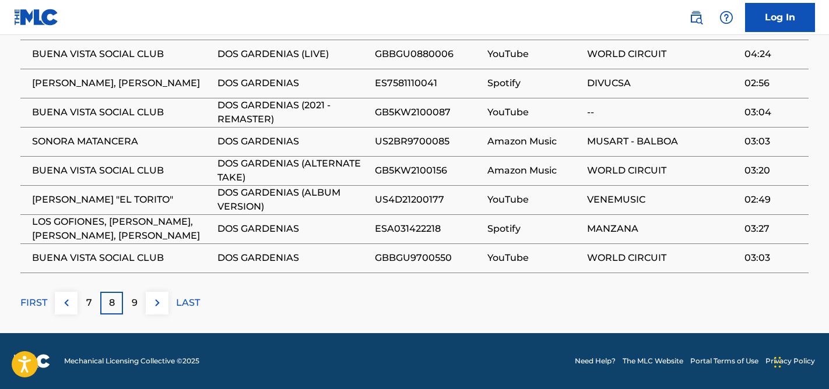 Image resolution: width=829 pixels, height=389 pixels. What do you see at coordinates (773, 229) in the screenshot?
I see `span: 03:27` at bounding box center [773, 229].